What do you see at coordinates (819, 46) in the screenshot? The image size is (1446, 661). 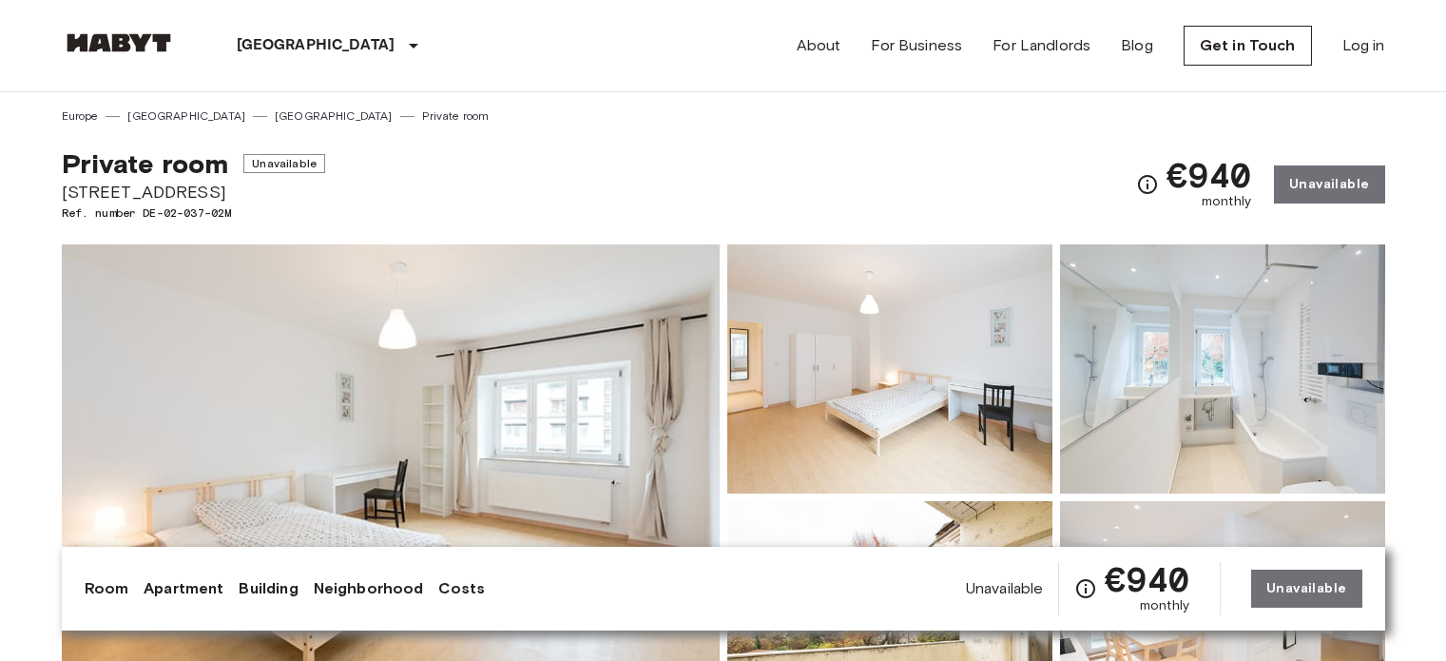 I see `a: About` at bounding box center [819, 46].